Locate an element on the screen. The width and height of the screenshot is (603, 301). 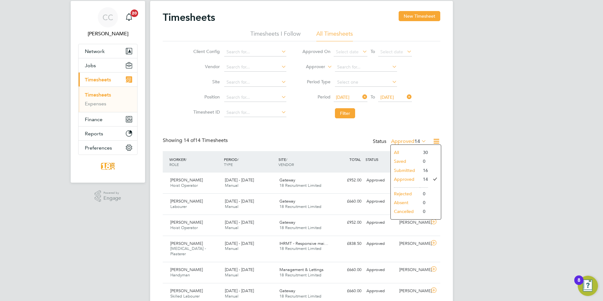
li: 0 is located at coordinates (424, 202).